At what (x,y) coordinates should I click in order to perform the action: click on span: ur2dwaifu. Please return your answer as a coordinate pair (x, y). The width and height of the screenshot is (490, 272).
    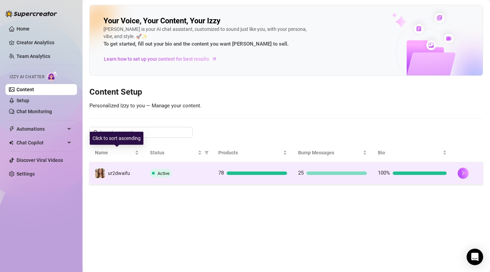
    Looking at the image, I should click on (119, 173).